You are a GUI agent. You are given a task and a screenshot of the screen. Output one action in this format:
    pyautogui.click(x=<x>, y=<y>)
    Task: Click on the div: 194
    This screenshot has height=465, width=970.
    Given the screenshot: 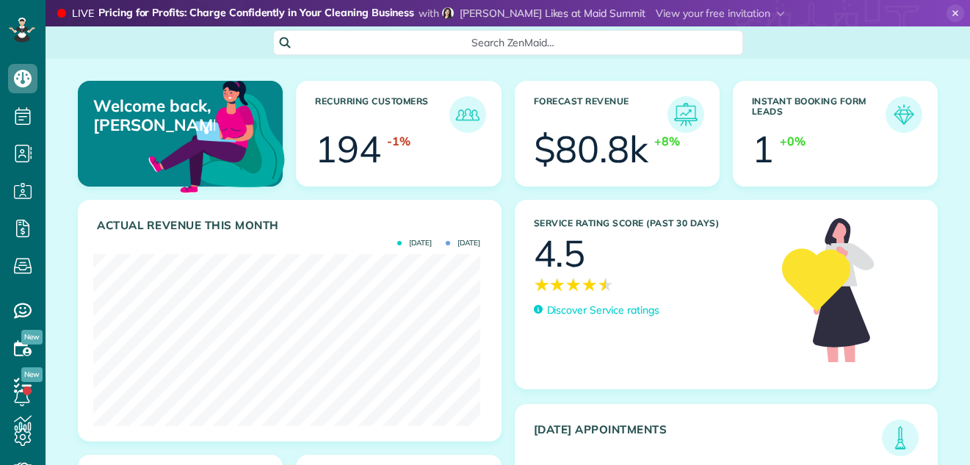 What is the action you would take?
    pyautogui.click(x=348, y=149)
    